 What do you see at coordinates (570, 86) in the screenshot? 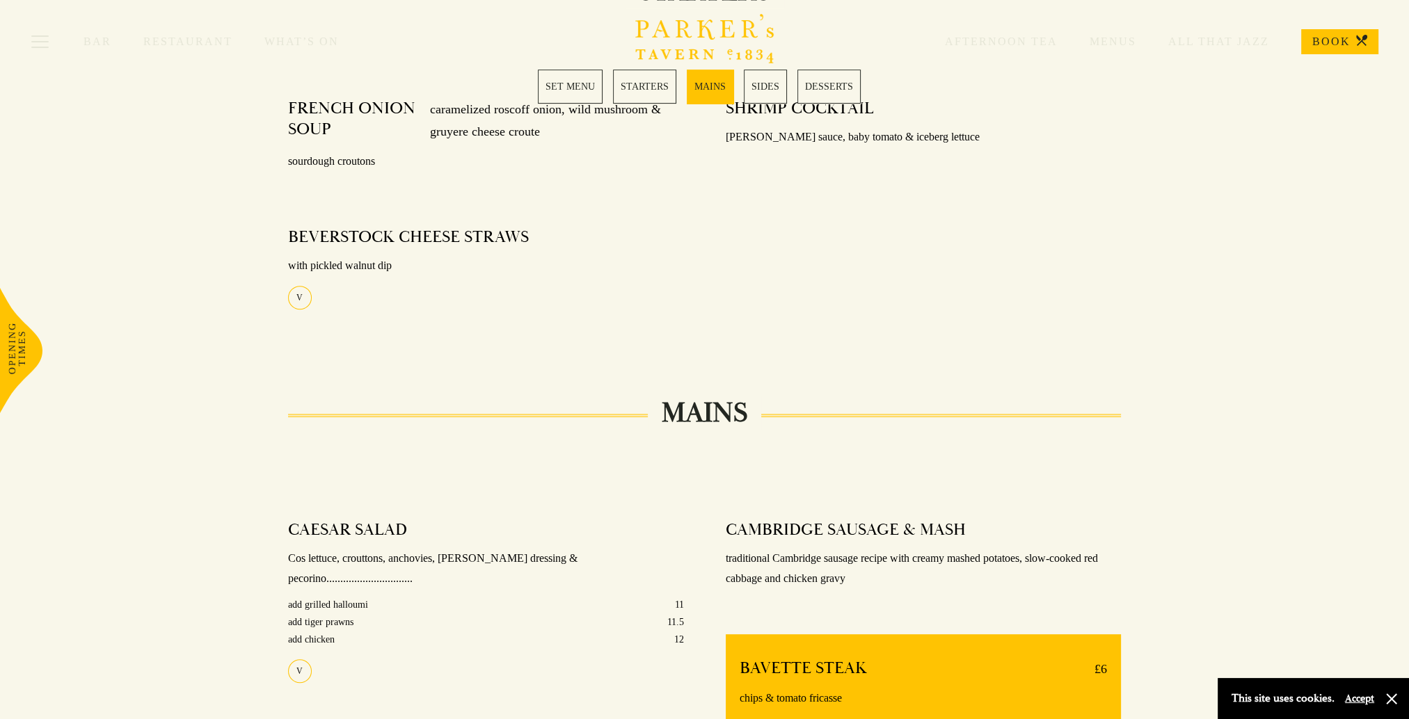
I see `a: 1 / 5` at bounding box center [570, 86].